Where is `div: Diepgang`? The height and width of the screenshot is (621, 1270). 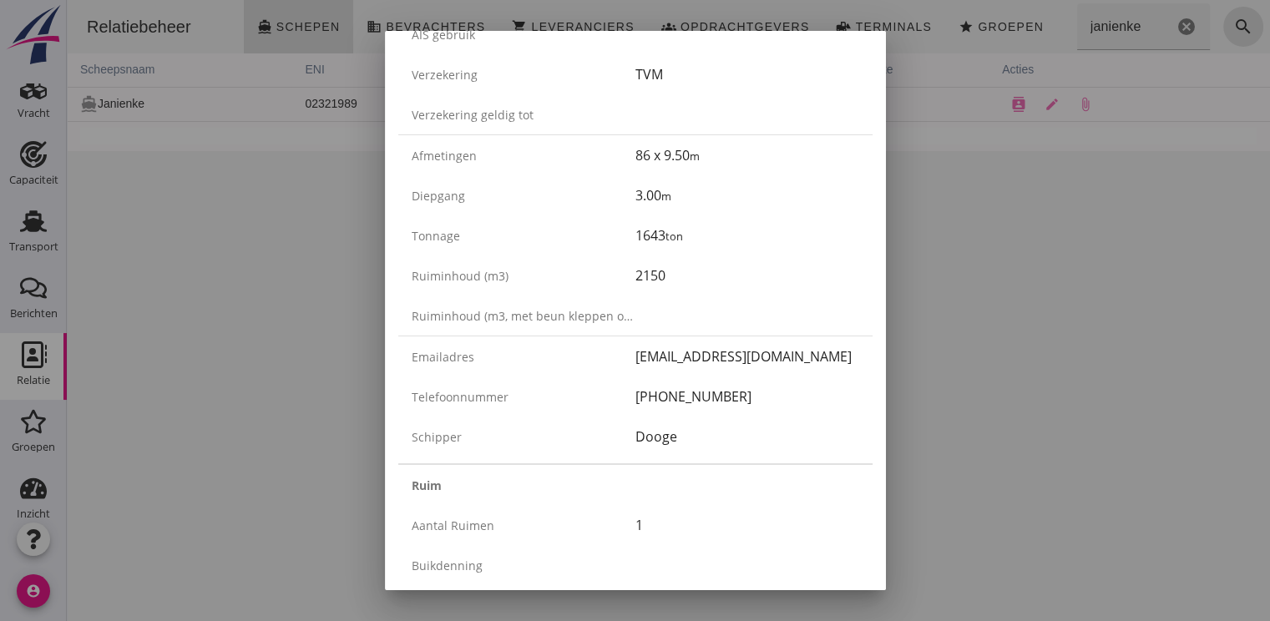
div: Diepgang is located at coordinates (524, 195).